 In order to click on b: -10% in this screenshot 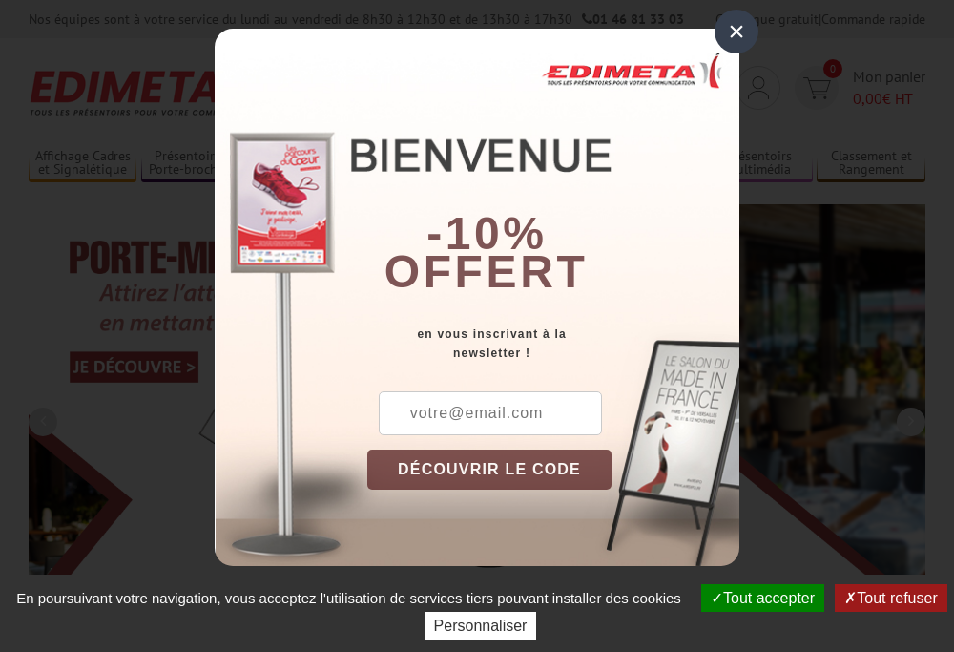, I will do `click(487, 233)`.